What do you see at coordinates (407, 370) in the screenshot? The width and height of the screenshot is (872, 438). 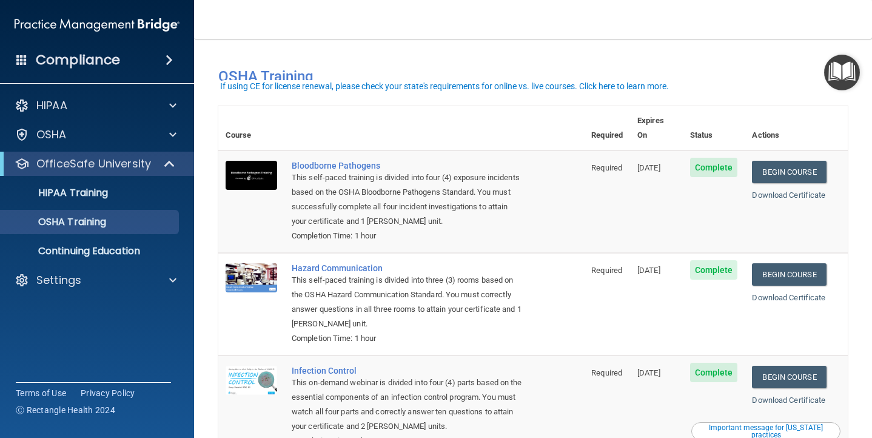 I see `div: Infection Control` at bounding box center [407, 370].